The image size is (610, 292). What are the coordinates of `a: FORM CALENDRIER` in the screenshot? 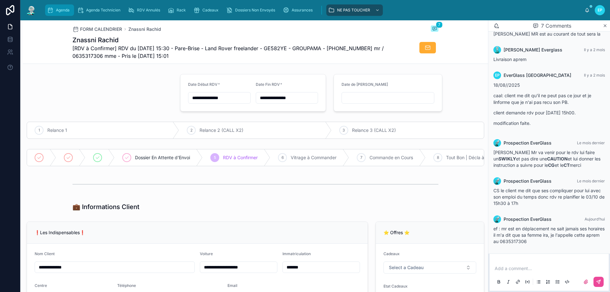 It's located at (97, 29).